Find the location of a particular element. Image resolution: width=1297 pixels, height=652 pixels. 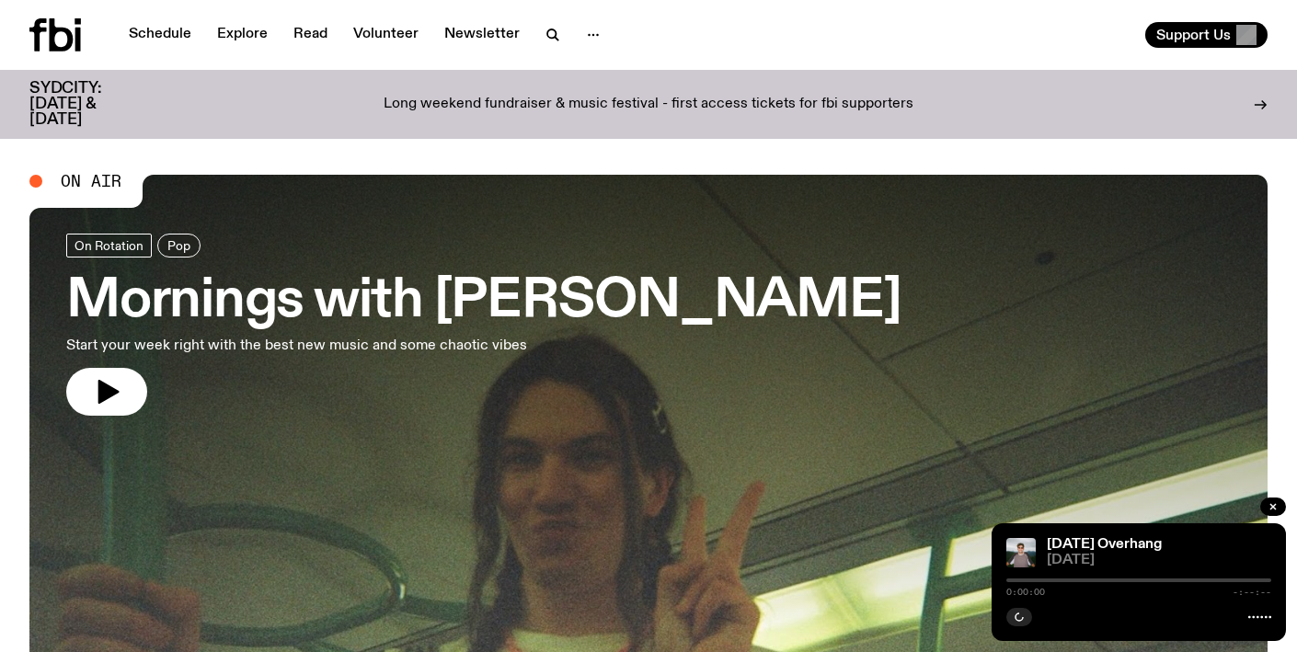

span: Support Us is located at coordinates (1193, 35).